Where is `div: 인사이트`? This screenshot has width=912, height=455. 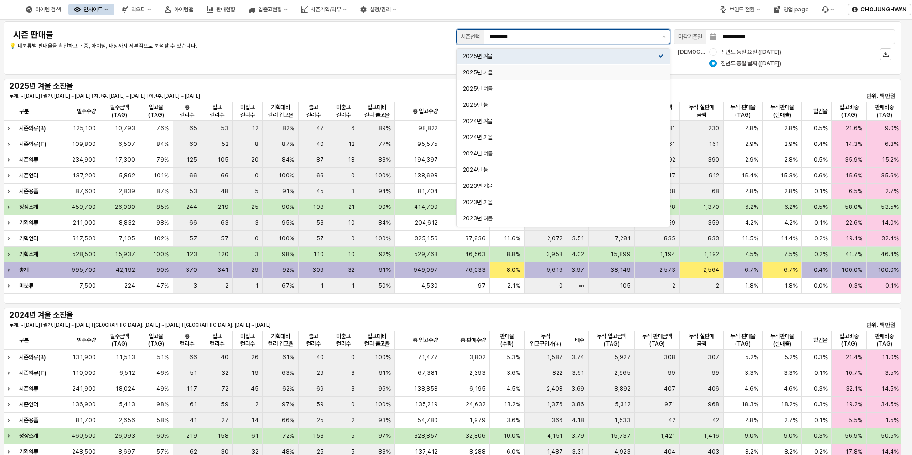 div: 인사이트 is located at coordinates (93, 10).